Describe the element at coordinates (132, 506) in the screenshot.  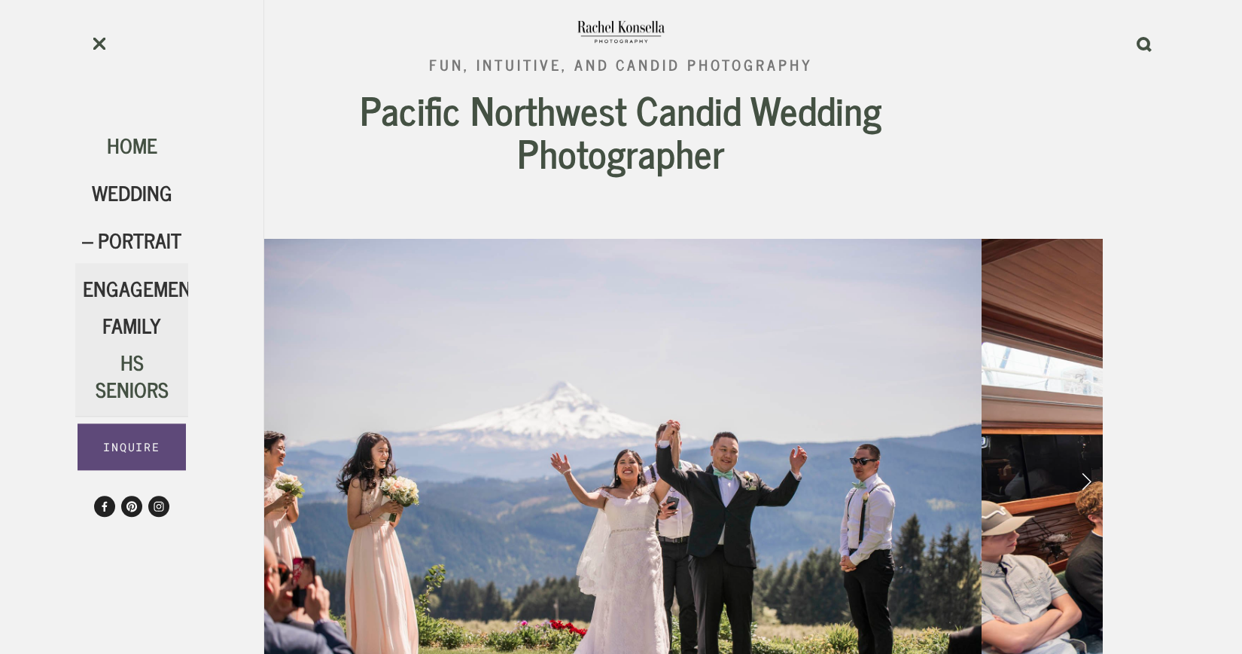
I see `a: KonsellaPhoto` at that location.